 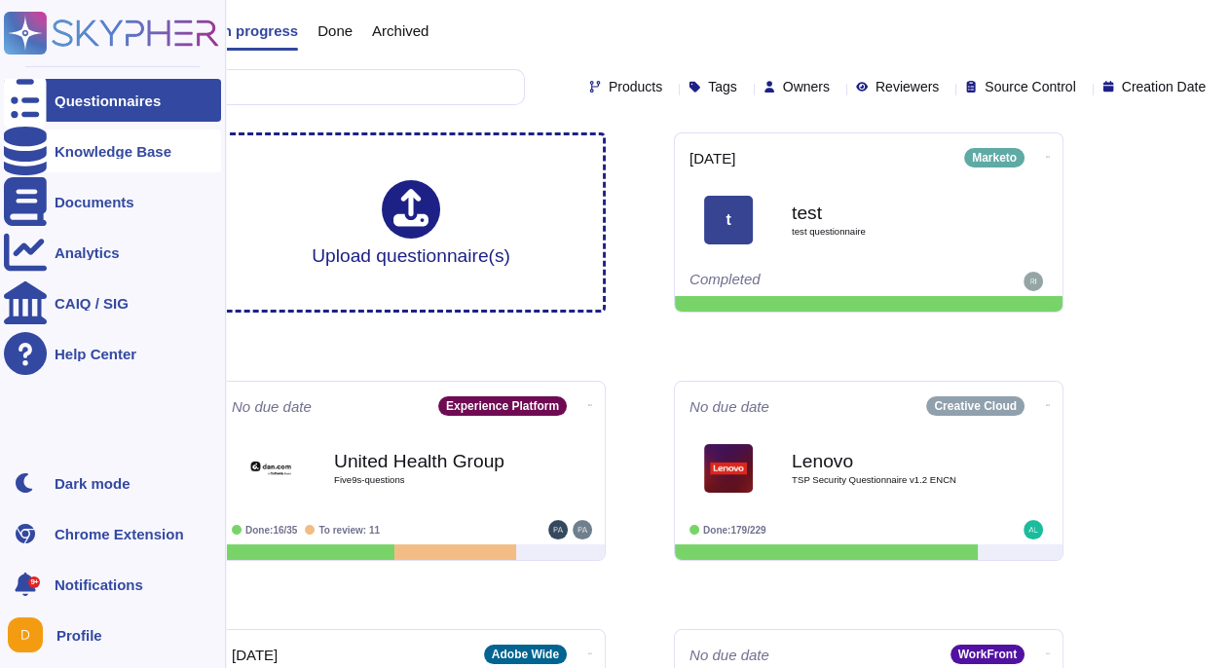 What do you see at coordinates (107, 100) in the screenshot?
I see `div: Questionnaires` at bounding box center [107, 100].